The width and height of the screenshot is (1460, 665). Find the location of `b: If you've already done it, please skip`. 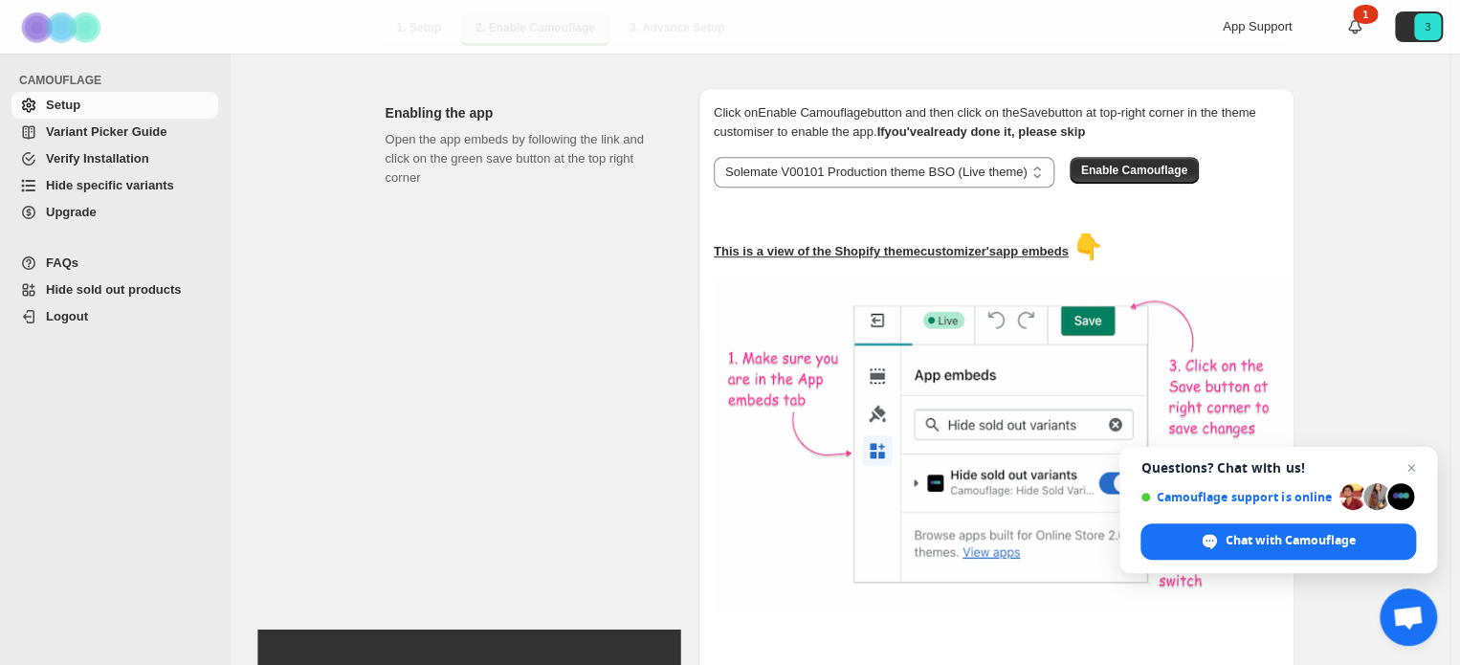

b: If you've already done it, please skip is located at coordinates (980, 131).